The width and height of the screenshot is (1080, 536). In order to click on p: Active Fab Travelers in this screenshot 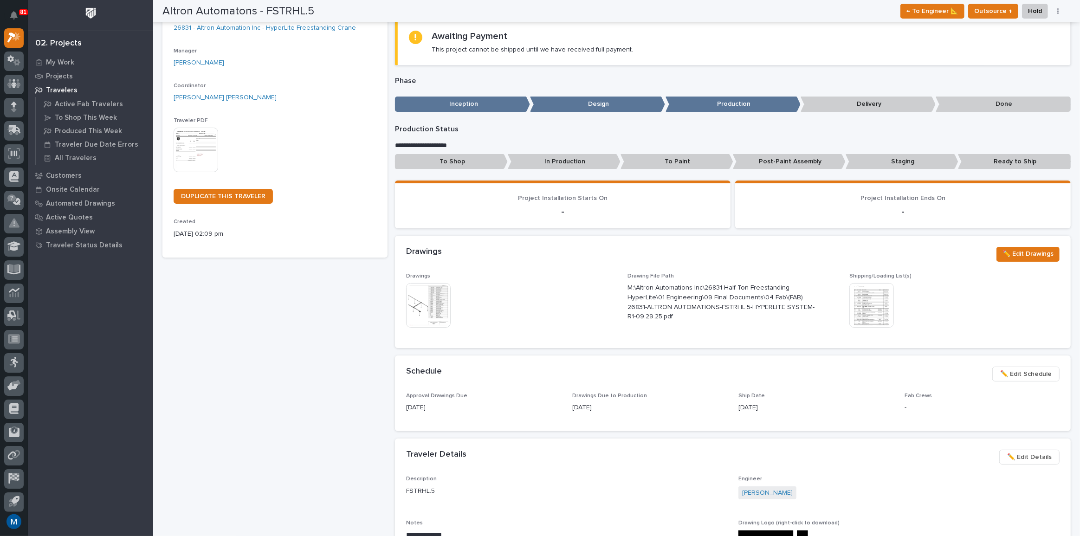, I will do `click(89, 104)`.